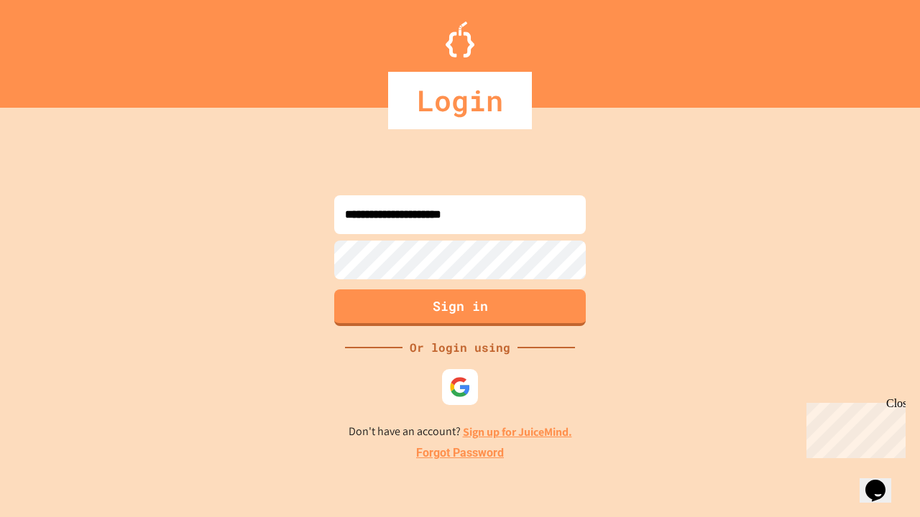 This screenshot has height=517, width=920. I want to click on a: Sign up for JuiceMind., so click(517, 432).